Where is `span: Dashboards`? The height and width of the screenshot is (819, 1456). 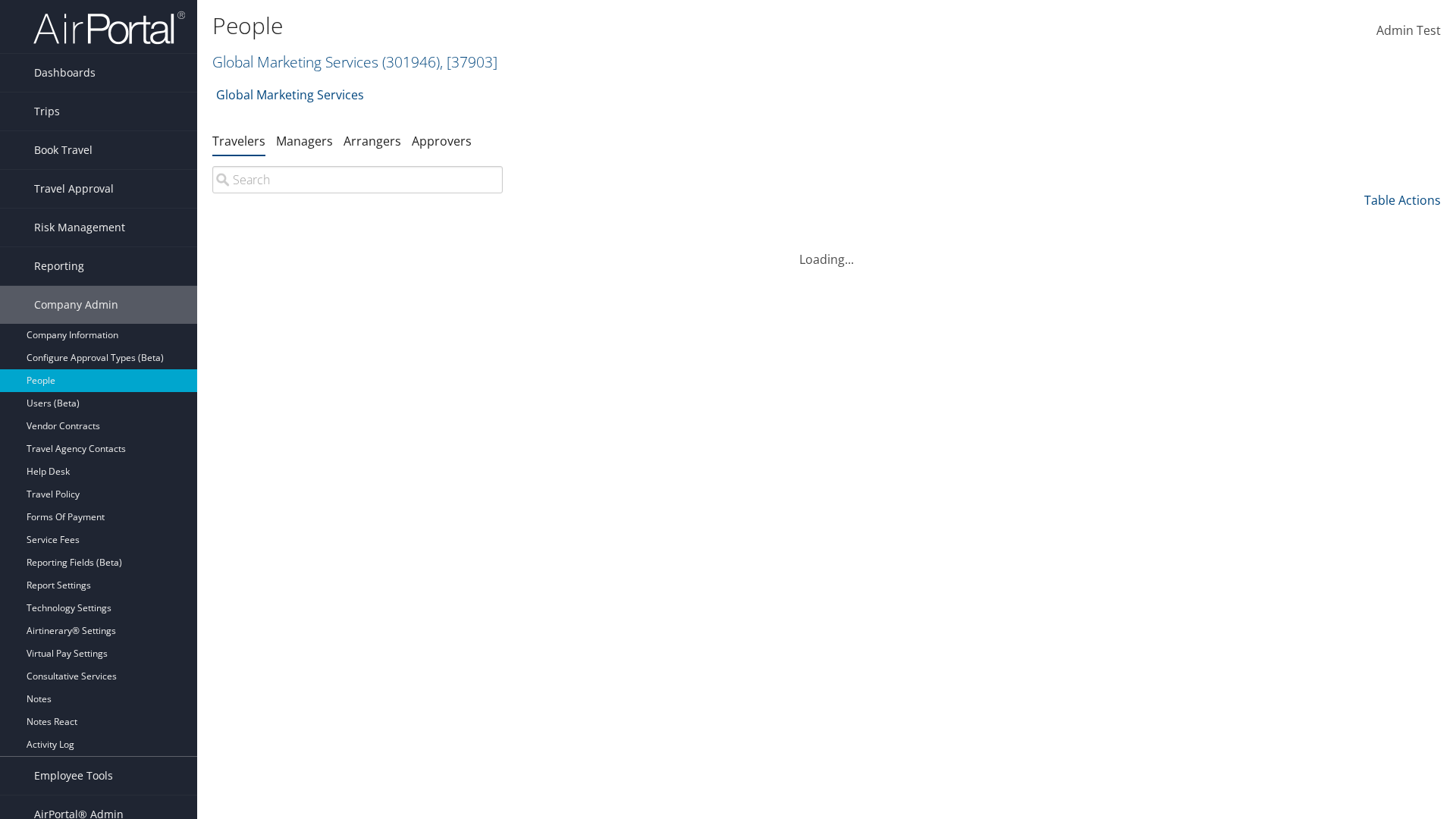 span: Dashboards is located at coordinates (64, 73).